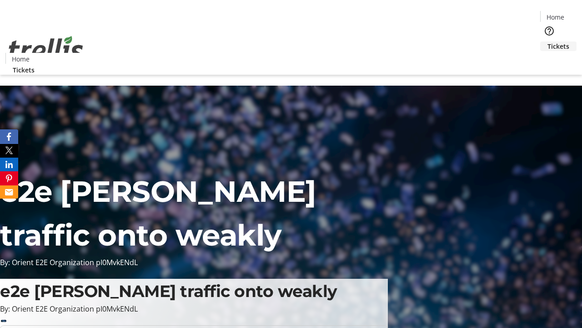 The height and width of the screenshot is (328, 582). I want to click on button: Cart, so click(549, 60).